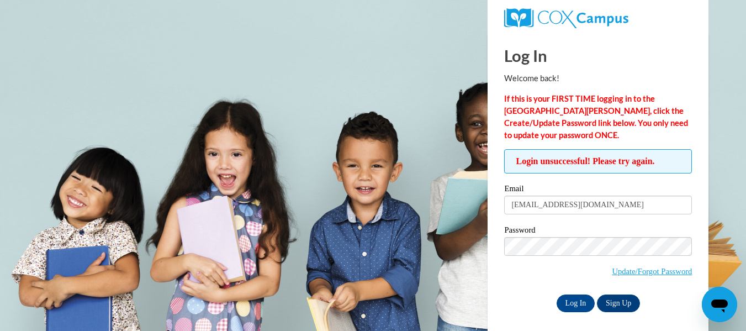  Describe the element at coordinates (598, 78) in the screenshot. I see `p: Welcome back!` at that location.